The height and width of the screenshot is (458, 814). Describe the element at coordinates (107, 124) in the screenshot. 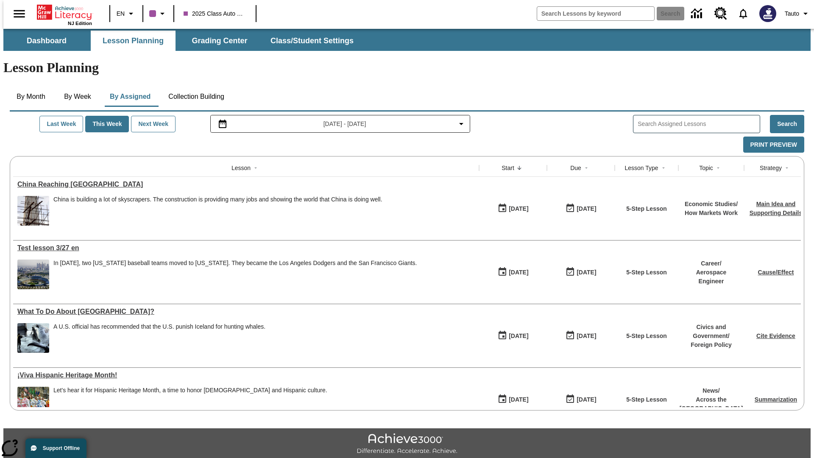

I see `button: This Week` at that location.